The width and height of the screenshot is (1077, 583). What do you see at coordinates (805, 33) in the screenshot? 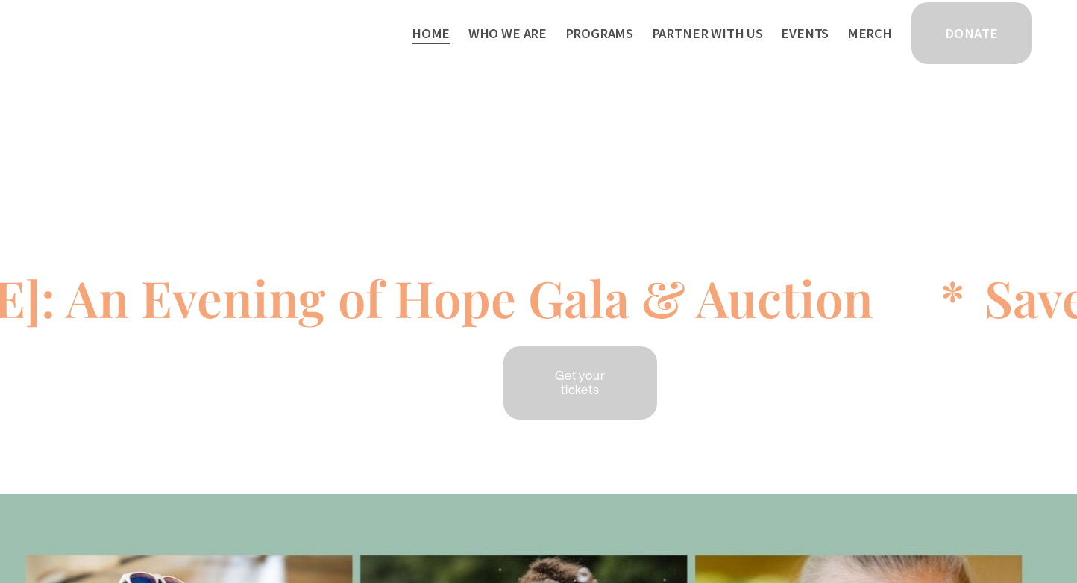
I see `a: Events` at bounding box center [805, 33].